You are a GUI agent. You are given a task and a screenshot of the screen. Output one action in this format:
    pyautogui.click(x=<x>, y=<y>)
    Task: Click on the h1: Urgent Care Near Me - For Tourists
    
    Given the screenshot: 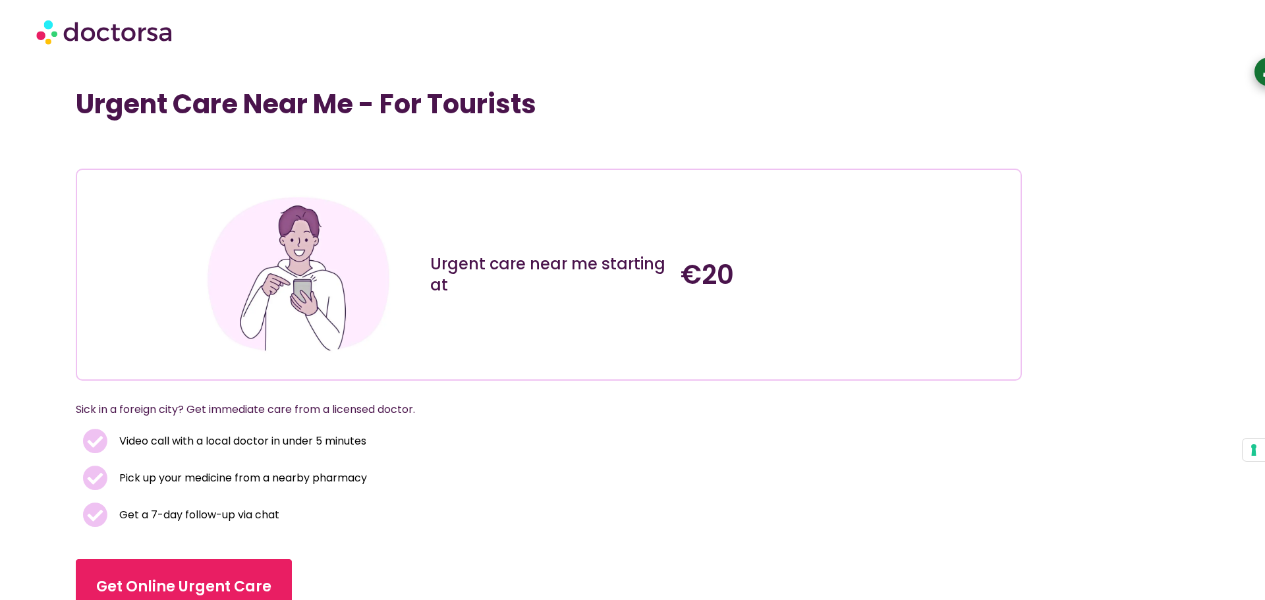 What is the action you would take?
    pyautogui.click(x=549, y=104)
    